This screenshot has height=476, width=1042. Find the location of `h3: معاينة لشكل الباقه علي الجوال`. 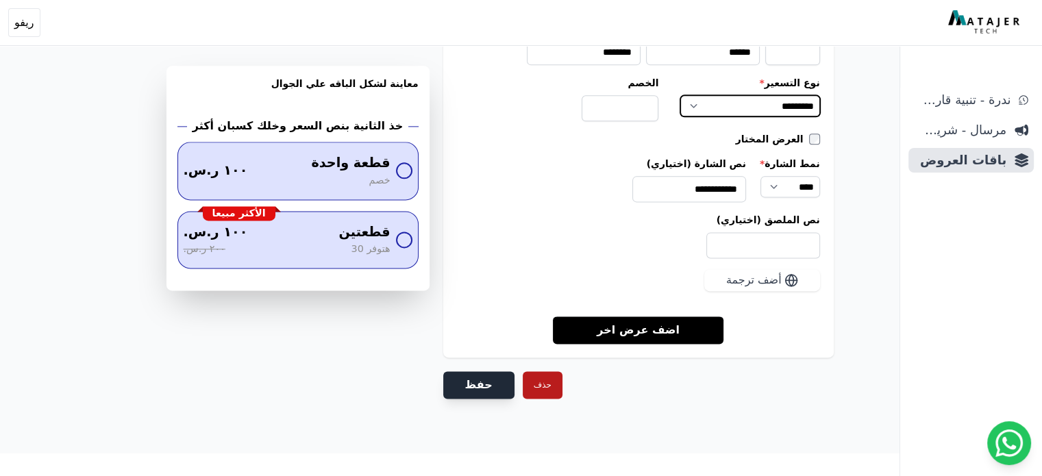

h3: معاينة لشكل الباقه علي الجوال is located at coordinates (298, 92).